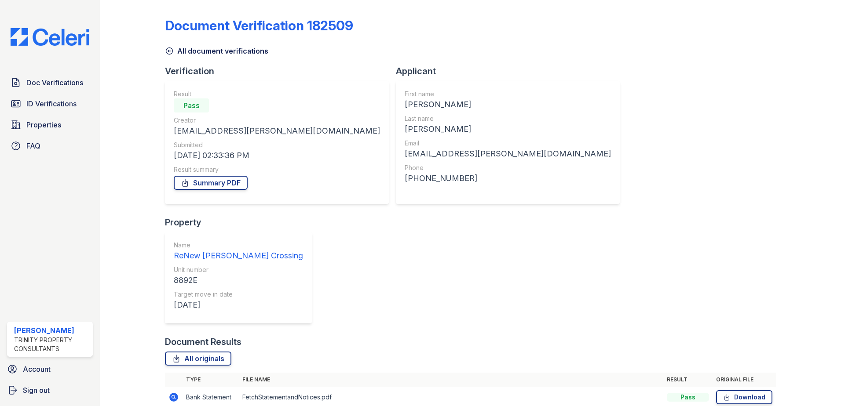 This screenshot has height=406, width=841. What do you see at coordinates (216, 51) in the screenshot?
I see `a: All document verifications` at bounding box center [216, 51].